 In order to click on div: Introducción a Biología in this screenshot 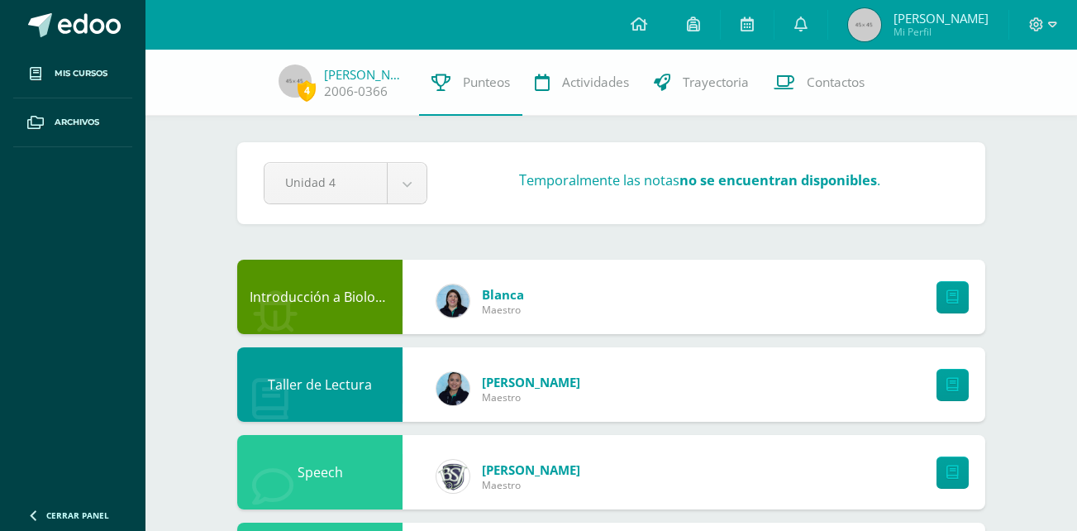, I will do `click(320, 297)`.